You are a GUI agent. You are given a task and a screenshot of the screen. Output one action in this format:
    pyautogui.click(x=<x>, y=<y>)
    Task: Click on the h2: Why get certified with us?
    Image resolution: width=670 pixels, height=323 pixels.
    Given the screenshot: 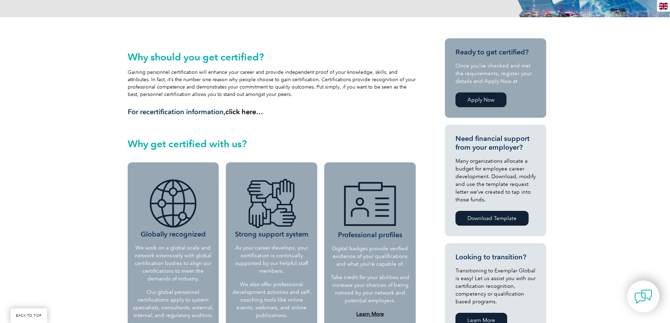 What is the action you would take?
    pyautogui.click(x=272, y=144)
    